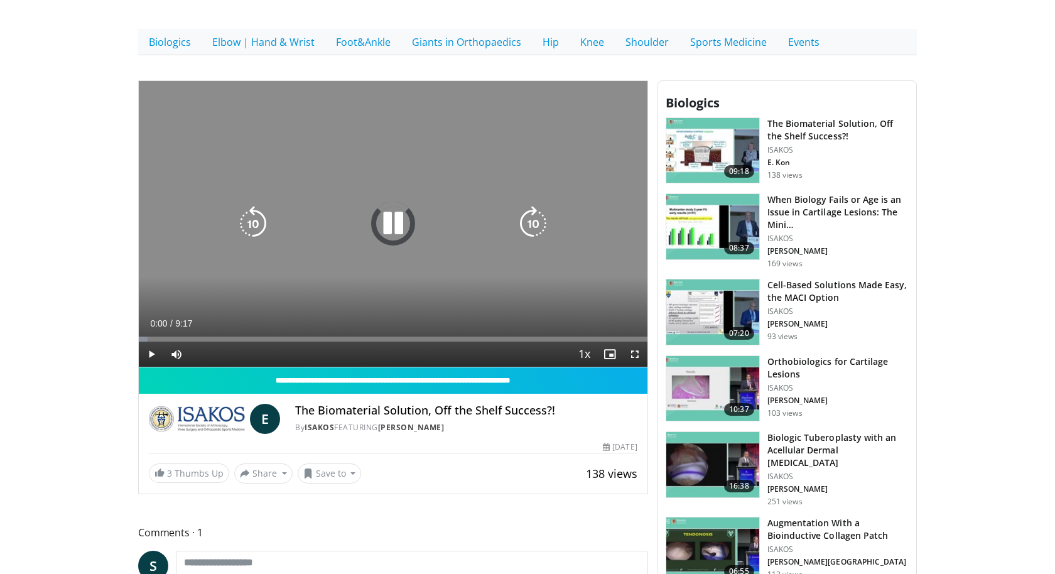  I want to click on a: ISAKOS, so click(319, 427).